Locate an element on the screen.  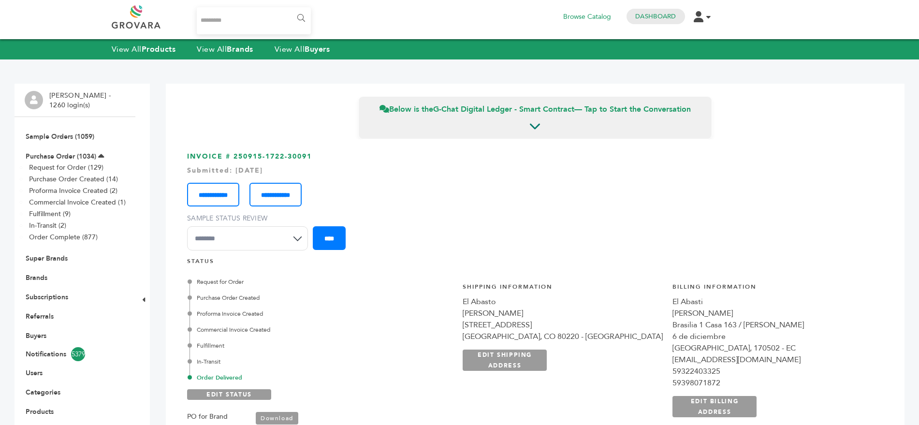
div: Purchase Order Created is located at coordinates (310, 298).